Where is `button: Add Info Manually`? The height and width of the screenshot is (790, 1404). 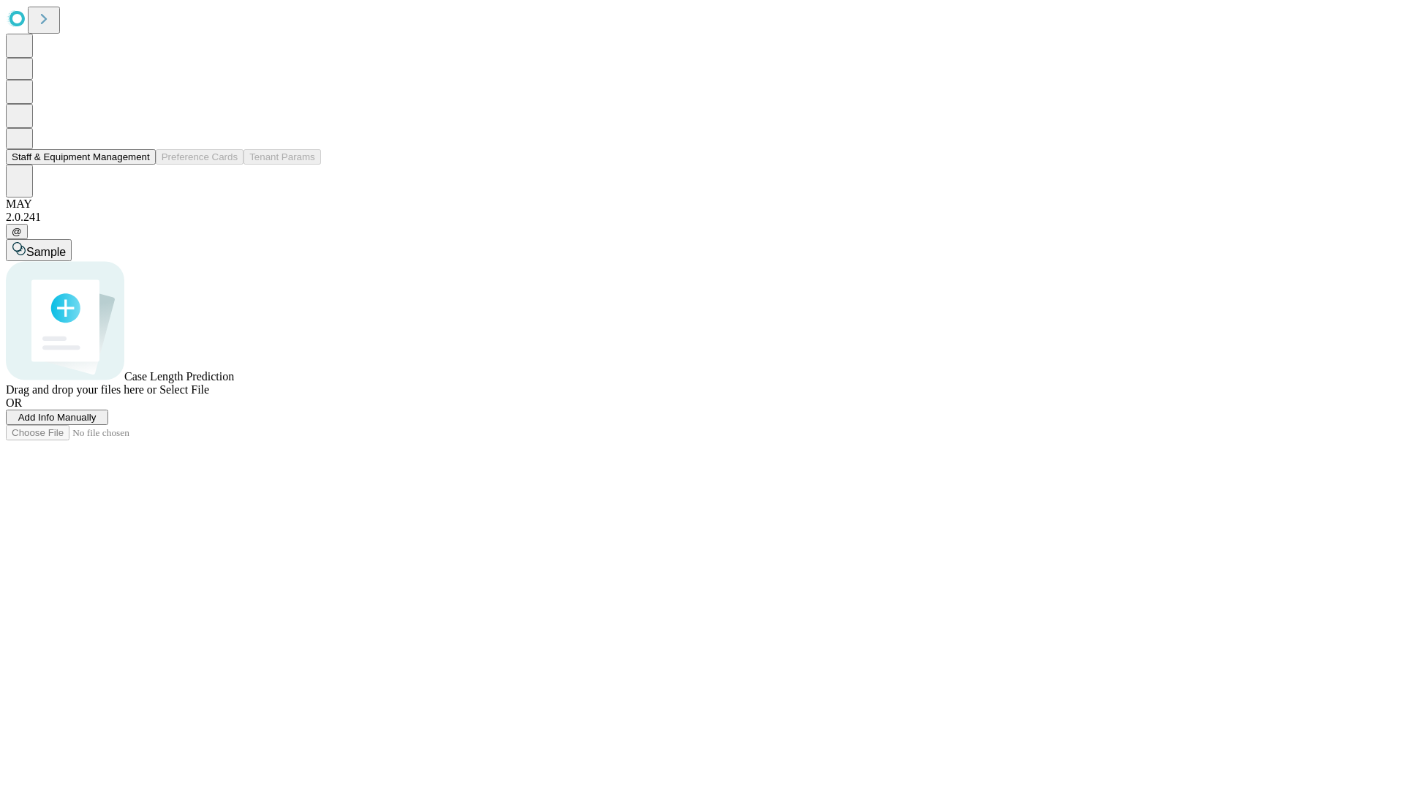
button: Add Info Manually is located at coordinates (57, 417).